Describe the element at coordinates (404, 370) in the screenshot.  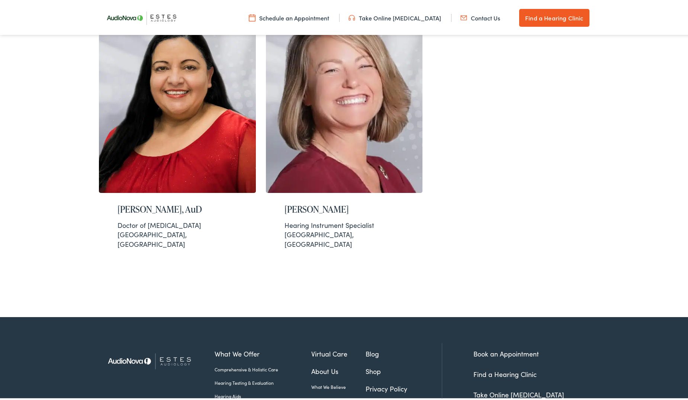
I see `a: Shop` at that location.